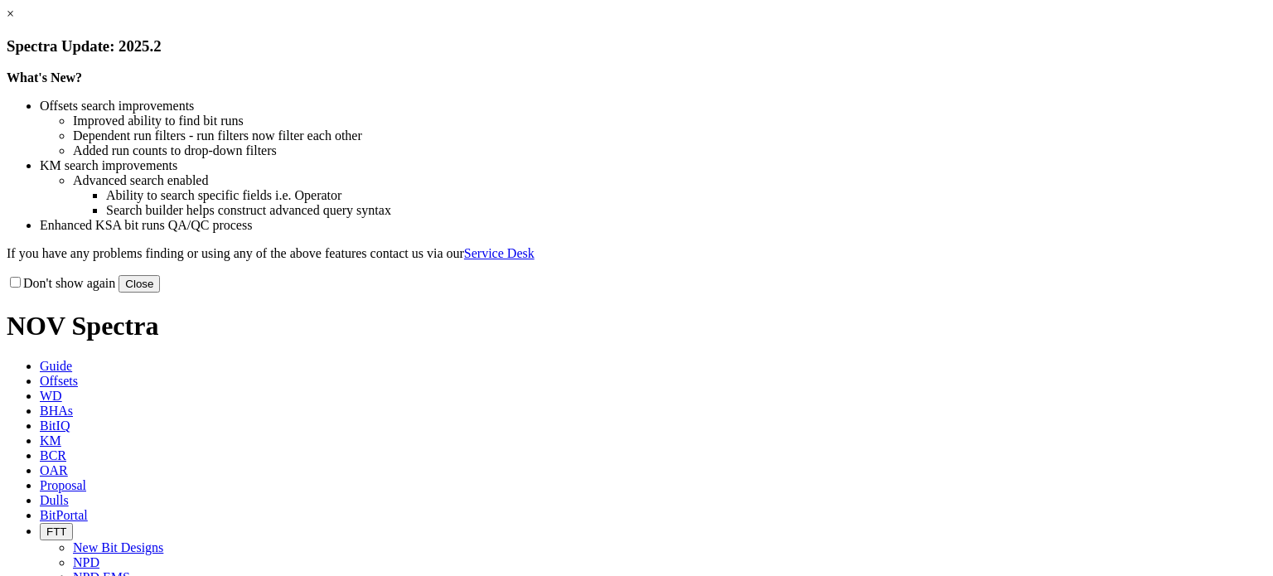 The image size is (1273, 576). What do you see at coordinates (56, 365) in the screenshot?
I see `span: Guide` at bounding box center [56, 365].